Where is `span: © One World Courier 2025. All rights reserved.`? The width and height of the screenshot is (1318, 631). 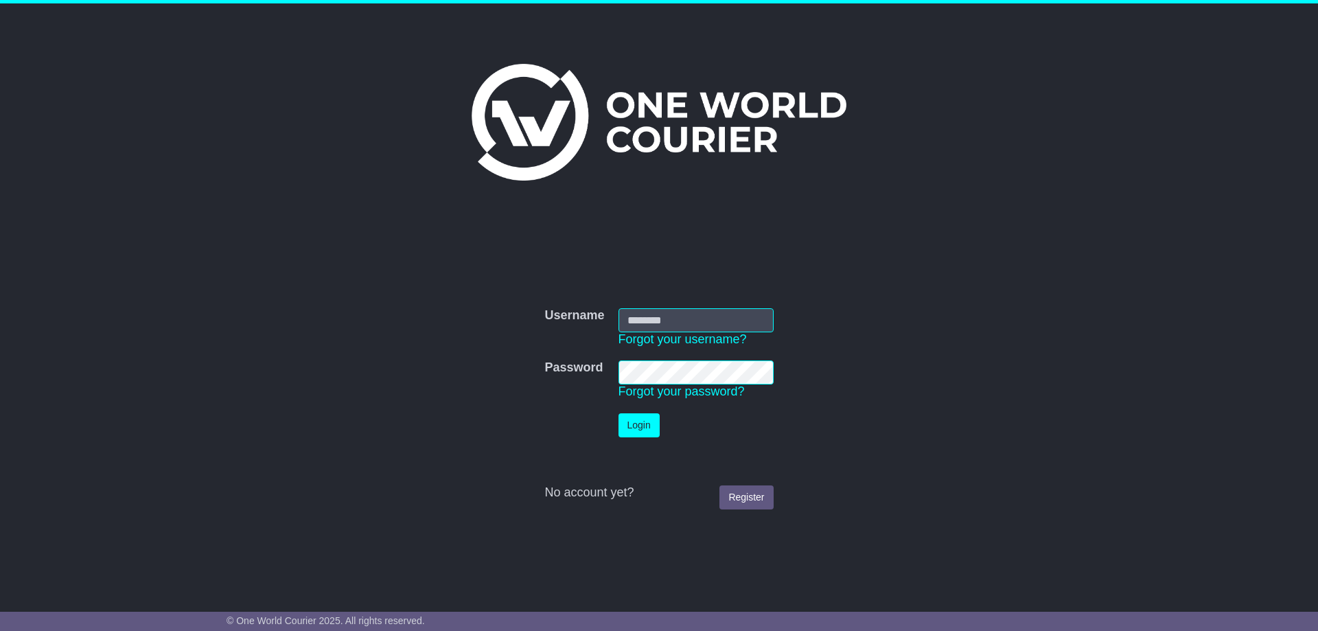
span: © One World Courier 2025. All rights reserved. is located at coordinates (325, 620).